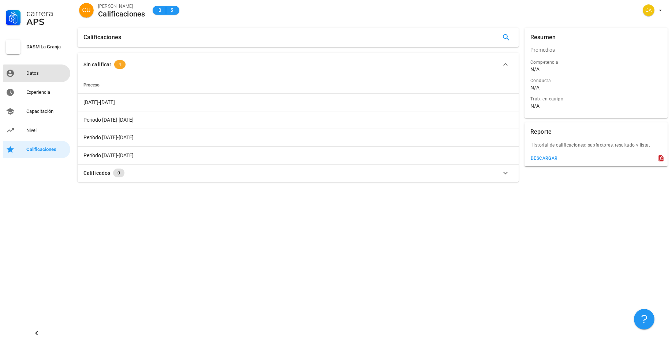 Image resolution: width=672 pixels, height=347 pixels. What do you see at coordinates (541, 132) in the screenshot?
I see `div: Reporte` at bounding box center [541, 132].